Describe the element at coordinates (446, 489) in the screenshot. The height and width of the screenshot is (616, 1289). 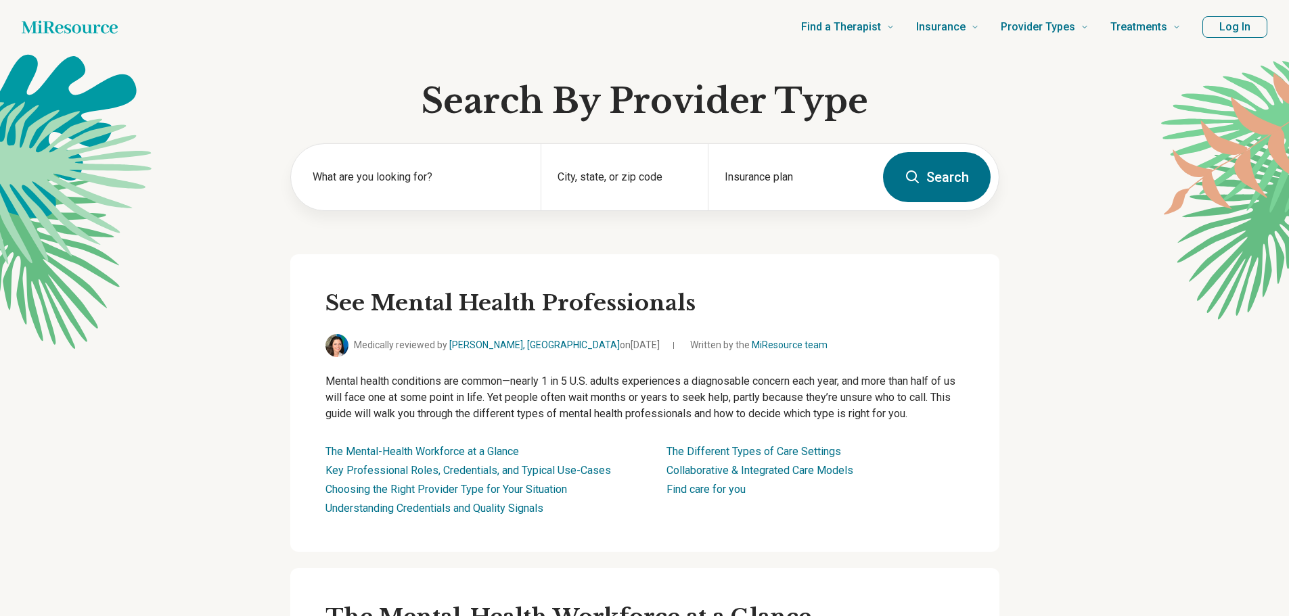
I see `a: Choosing the Right Provider Type for Your Situation` at that location.